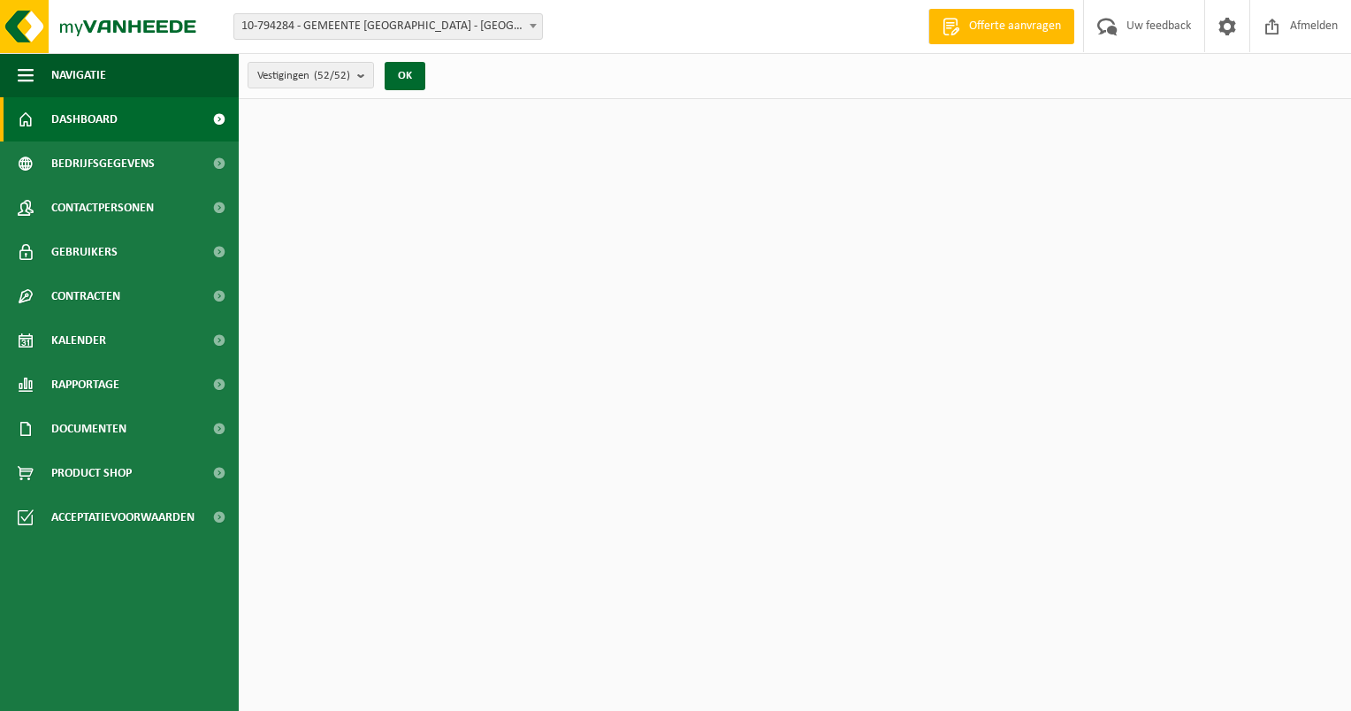  What do you see at coordinates (84, 119) in the screenshot?
I see `span: Dashboard` at bounding box center [84, 119].